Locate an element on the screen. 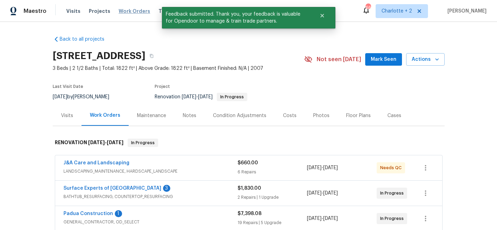  div: 1 is located at coordinates (118, 213).